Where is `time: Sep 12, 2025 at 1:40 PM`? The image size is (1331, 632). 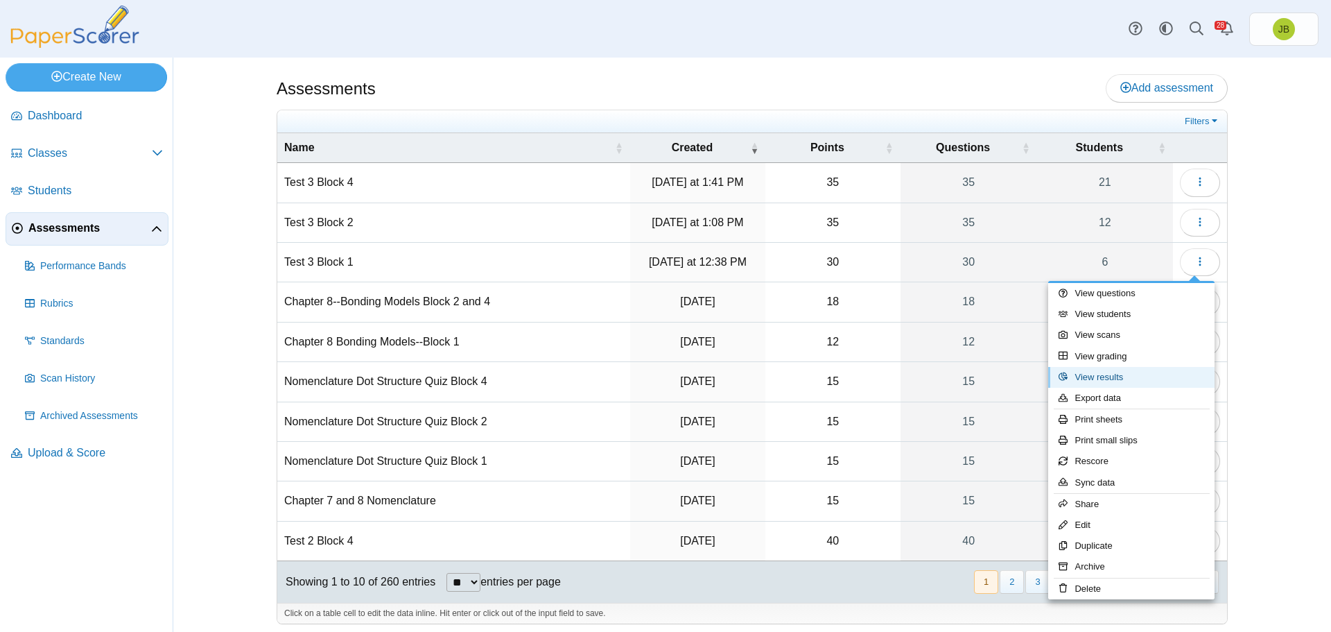
time: Sep 12, 2025 at 1:40 PM is located at coordinates (697, 421).